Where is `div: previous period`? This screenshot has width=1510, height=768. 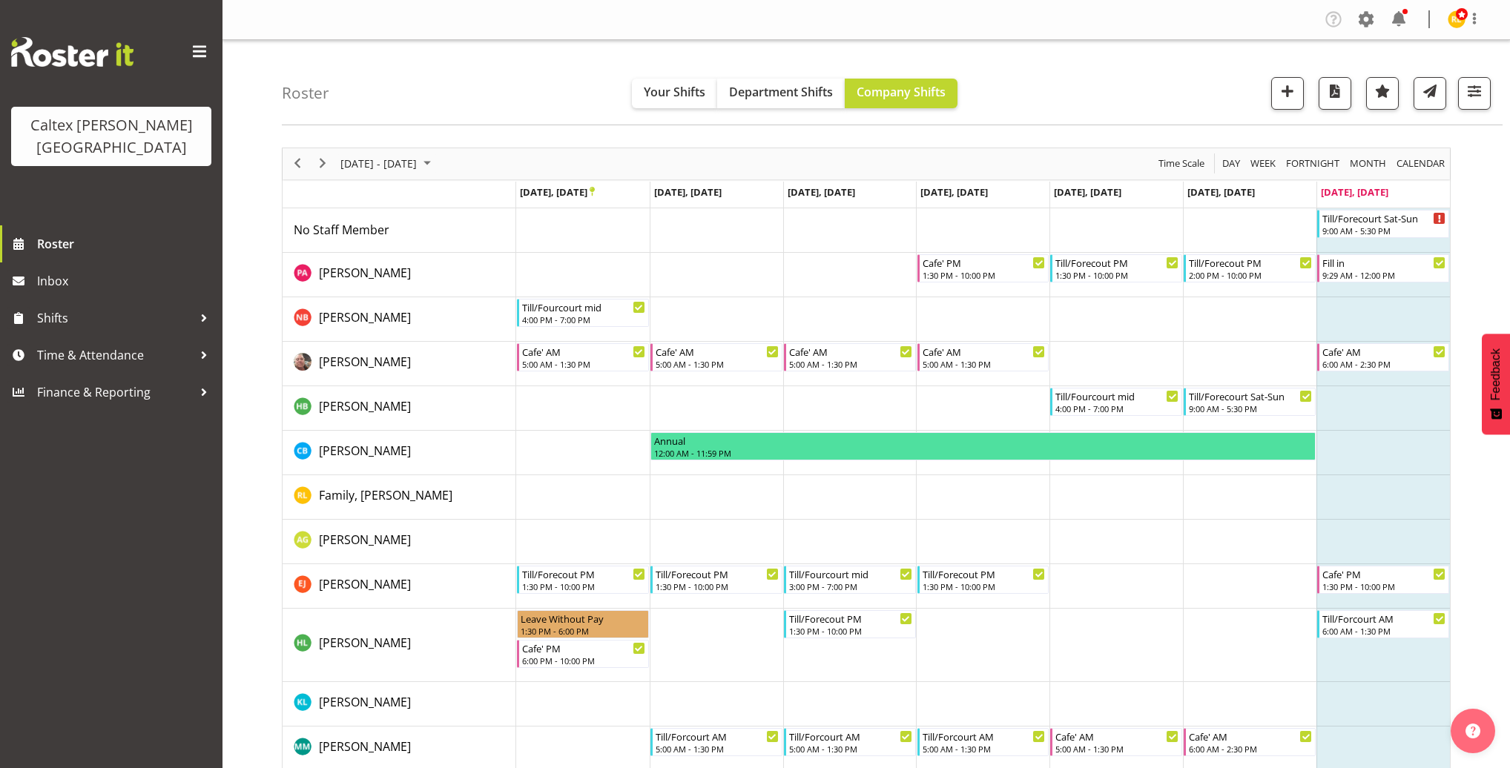 div: previous period is located at coordinates (297, 164).